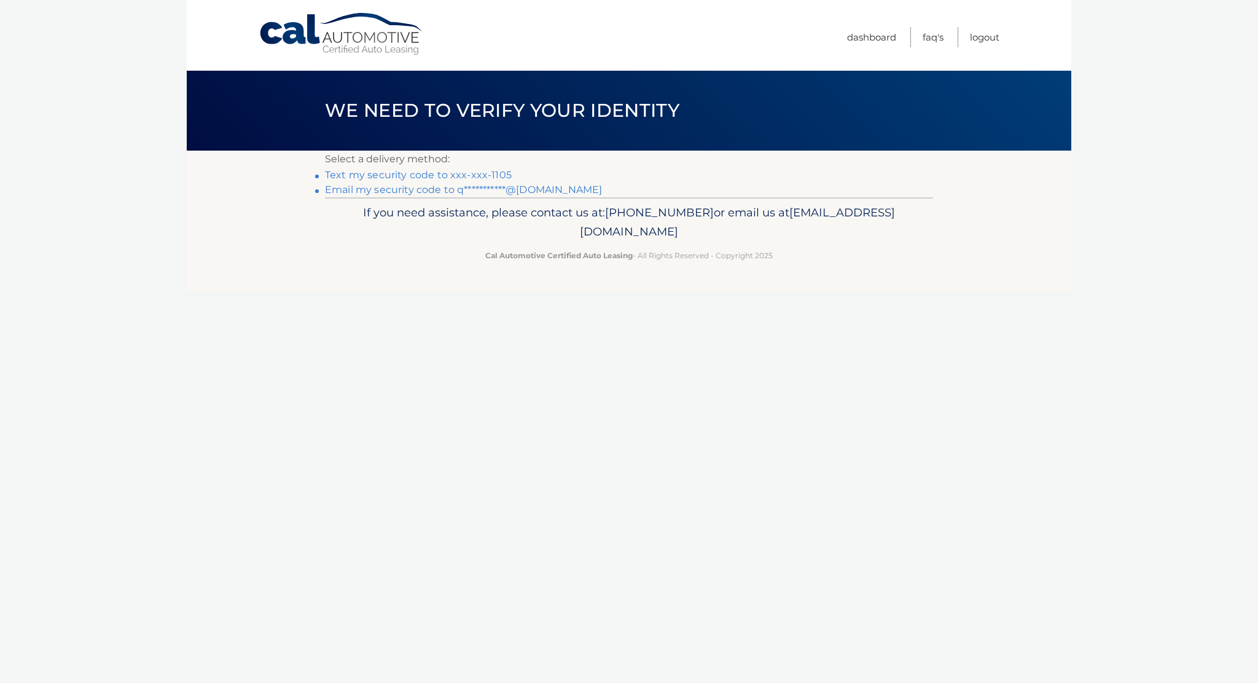 The width and height of the screenshot is (1258, 683). I want to click on a: FAQ's, so click(933, 37).